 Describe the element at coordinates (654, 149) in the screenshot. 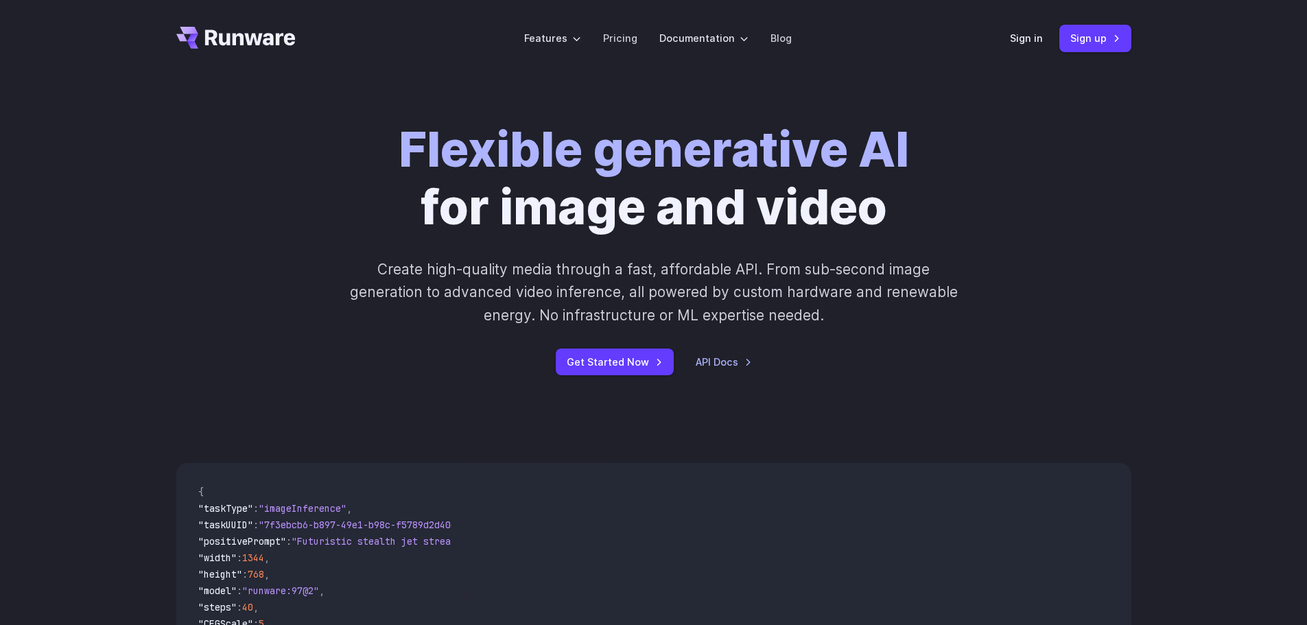

I see `strong: Flexible generative AI` at that location.